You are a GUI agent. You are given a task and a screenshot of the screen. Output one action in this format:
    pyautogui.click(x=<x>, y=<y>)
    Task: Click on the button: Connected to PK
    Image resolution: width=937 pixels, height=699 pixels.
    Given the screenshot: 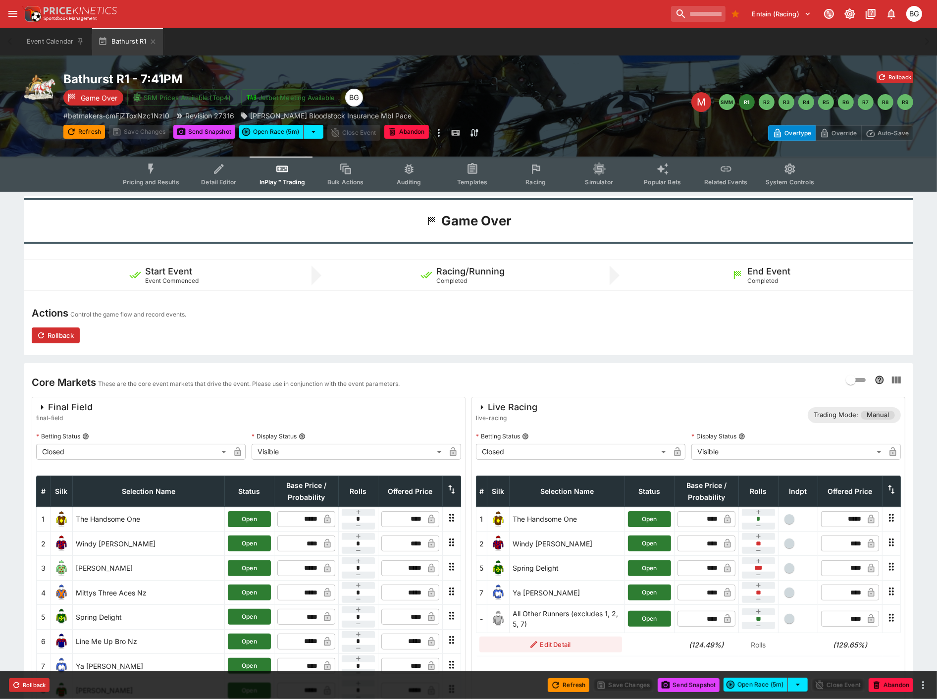 What is the action you would take?
    pyautogui.click(x=829, y=14)
    